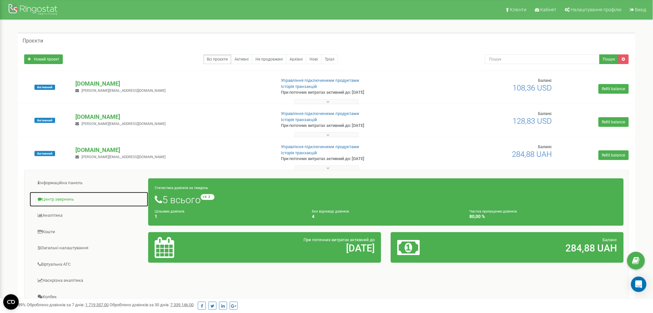  I want to click on h4: 80,00 %, so click(543, 217).